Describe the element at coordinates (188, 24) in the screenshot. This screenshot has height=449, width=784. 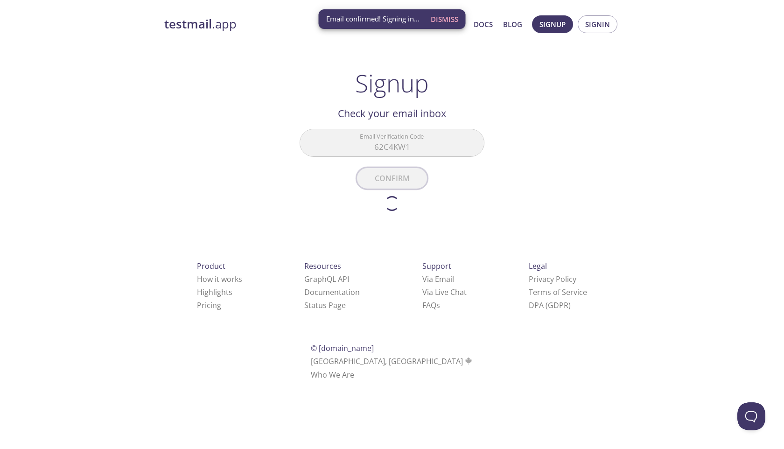
I see `strong: testmail` at that location.